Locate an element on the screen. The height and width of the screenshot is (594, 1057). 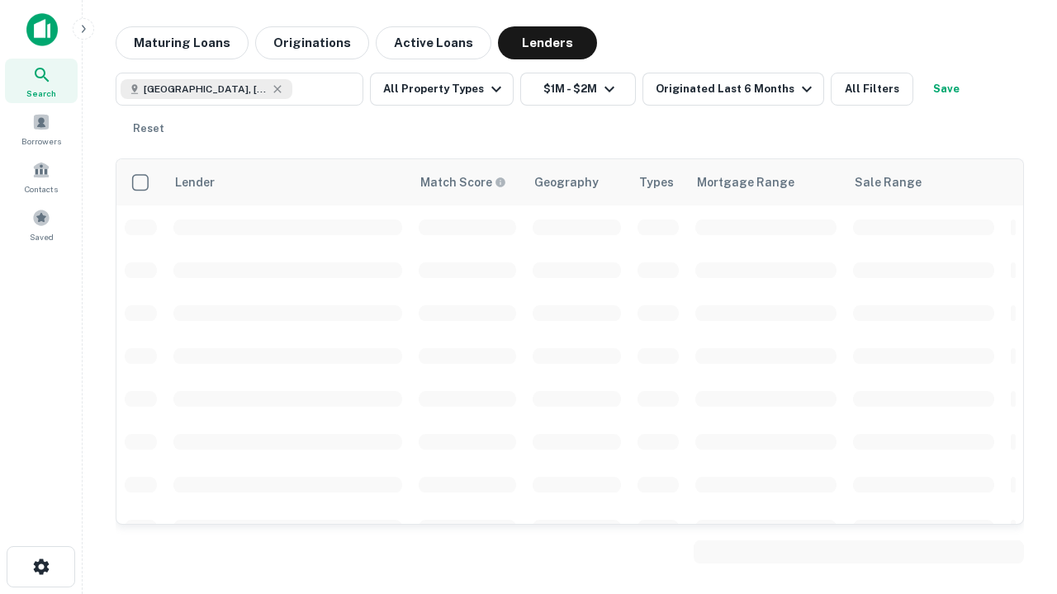
div: Capitalize uses an advanced AI algorithm to match your search with the best lender. The match sco... is located at coordinates (463, 182).